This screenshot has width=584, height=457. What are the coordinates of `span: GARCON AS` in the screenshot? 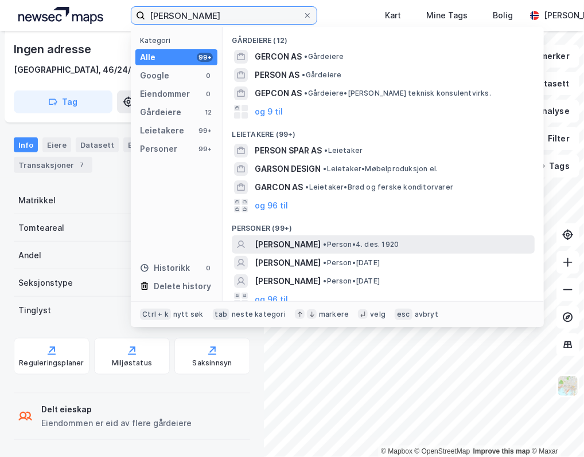 It's located at (279, 187).